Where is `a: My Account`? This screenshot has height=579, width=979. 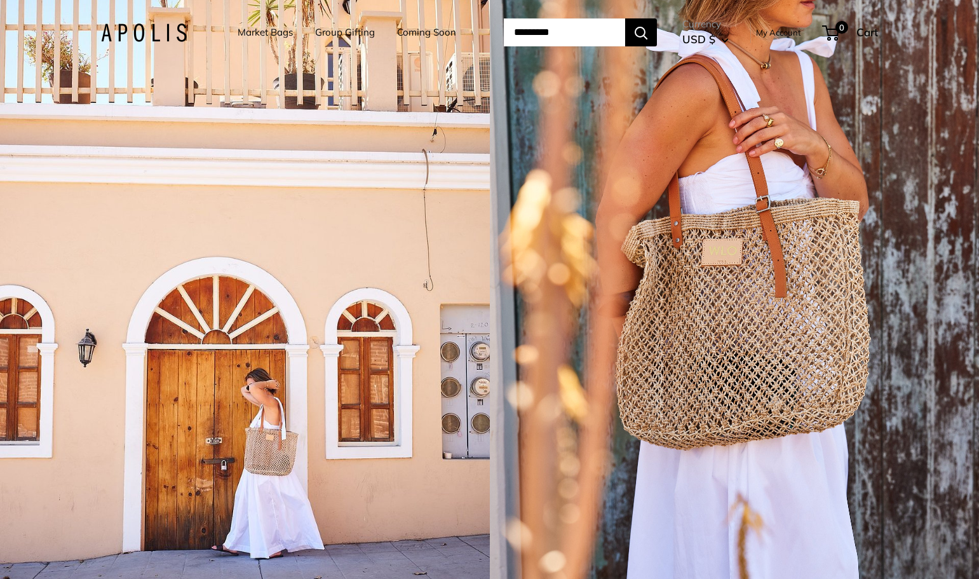
a: My Account is located at coordinates (778, 32).